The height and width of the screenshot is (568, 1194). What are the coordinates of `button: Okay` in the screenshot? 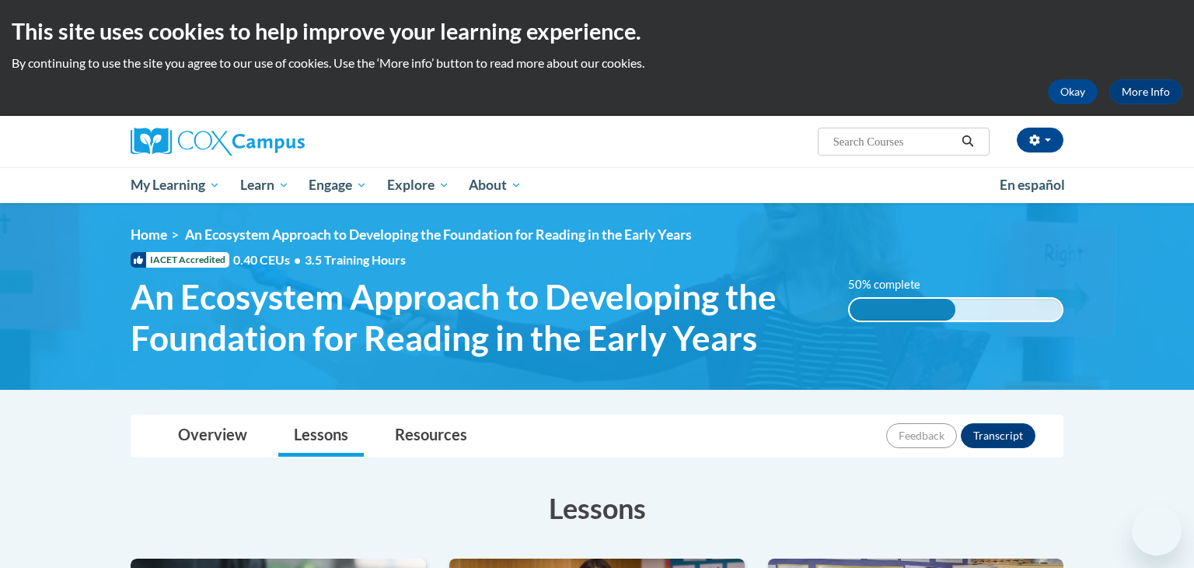 It's located at (1073, 92).